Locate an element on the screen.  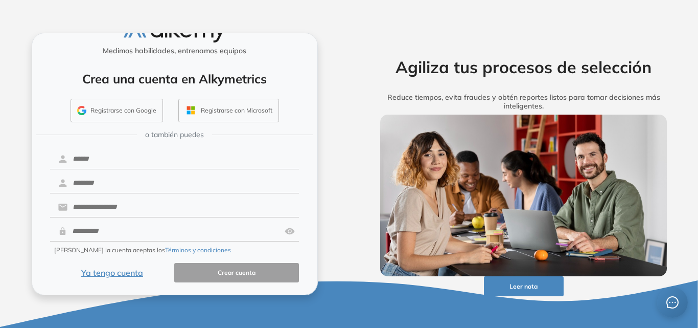
span: o también puedes is located at coordinates (174, 134).